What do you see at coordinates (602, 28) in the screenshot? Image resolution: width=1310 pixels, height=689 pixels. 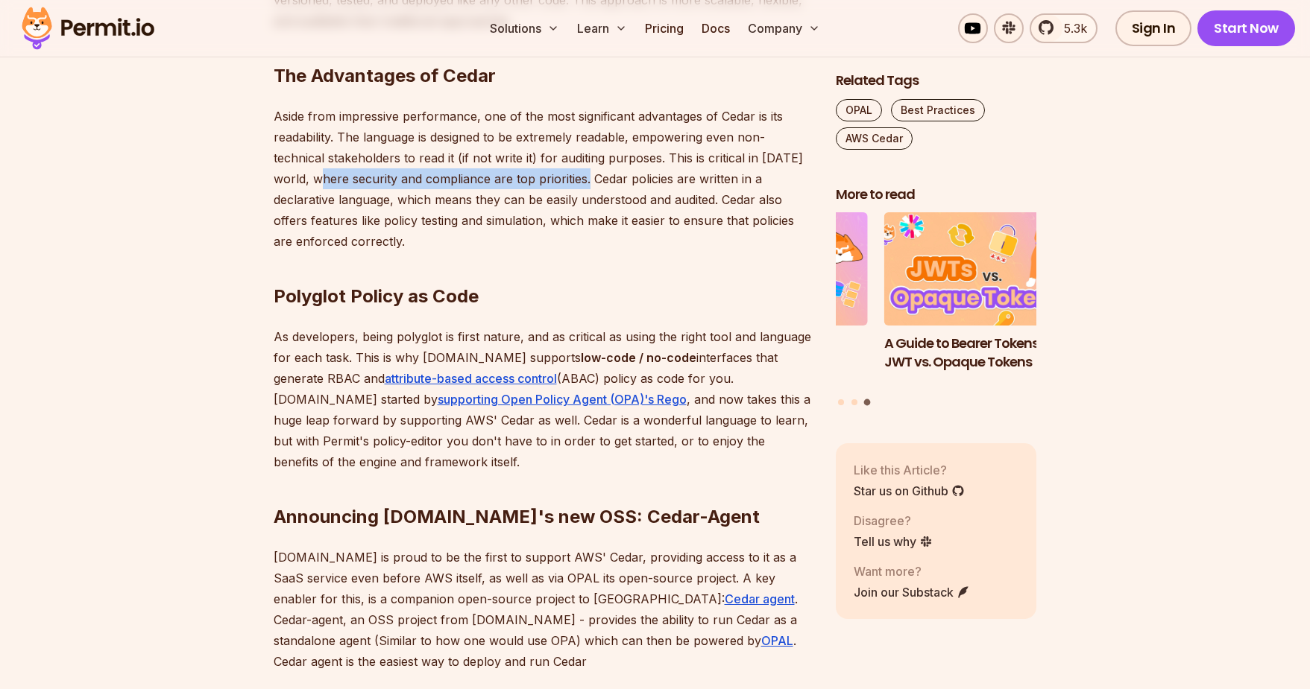 I see `button: Learn` at bounding box center [602, 28].